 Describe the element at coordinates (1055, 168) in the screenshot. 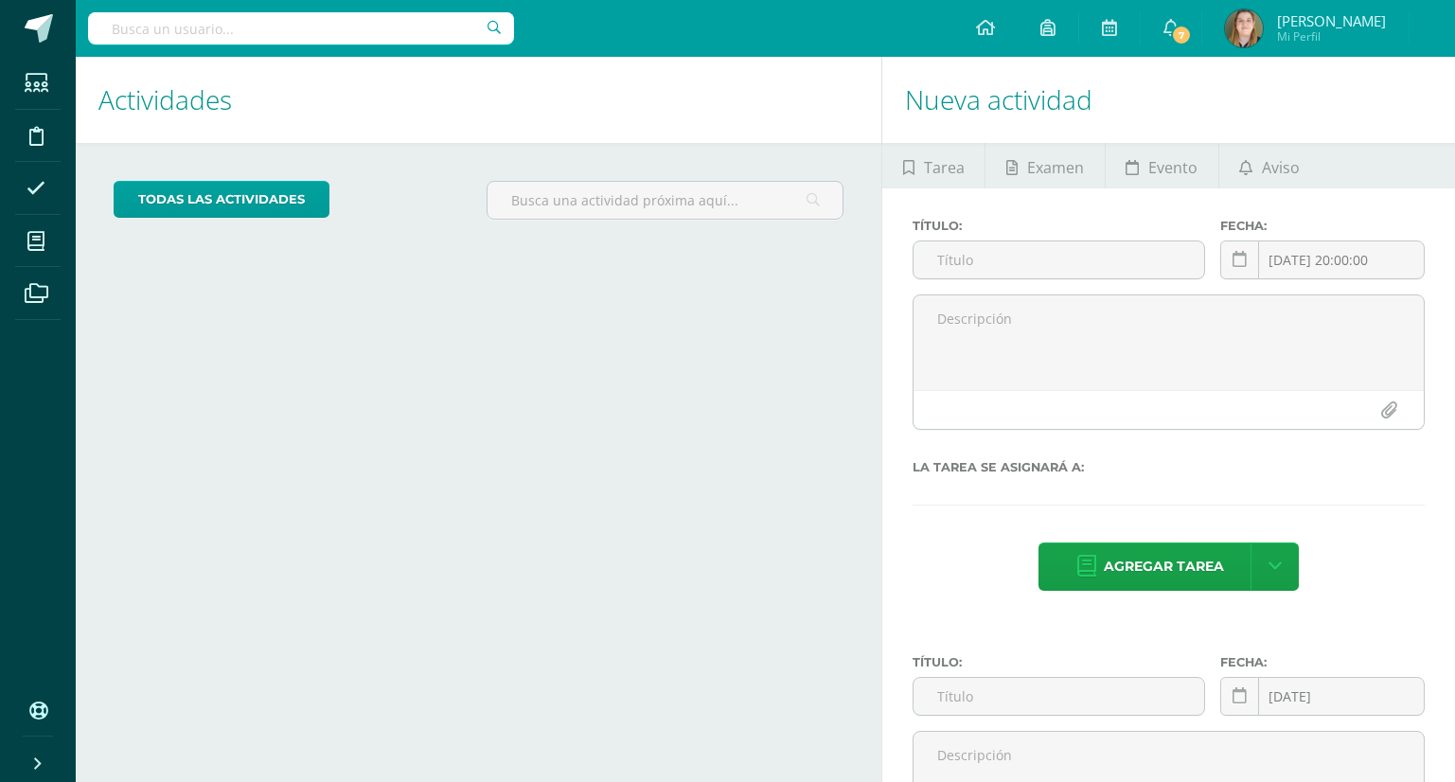

I see `span: Examen` at that location.